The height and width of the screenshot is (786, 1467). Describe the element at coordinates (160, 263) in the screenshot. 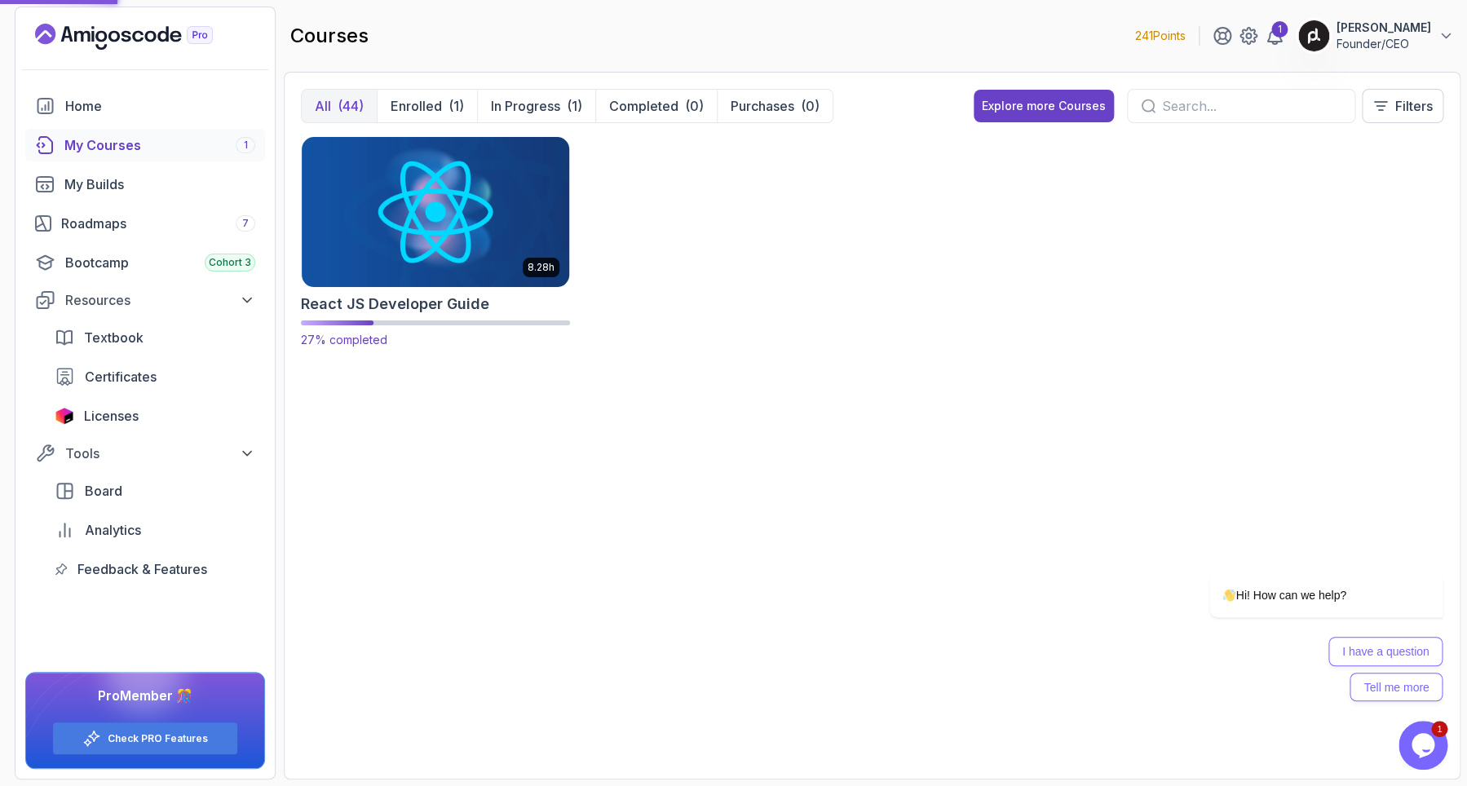

I see `div: Bootcamp` at that location.